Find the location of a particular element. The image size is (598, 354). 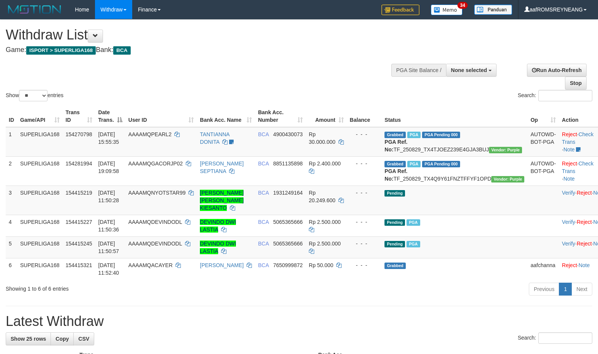

span: Copy 5065365666 to clipboard is located at coordinates (288, 222).